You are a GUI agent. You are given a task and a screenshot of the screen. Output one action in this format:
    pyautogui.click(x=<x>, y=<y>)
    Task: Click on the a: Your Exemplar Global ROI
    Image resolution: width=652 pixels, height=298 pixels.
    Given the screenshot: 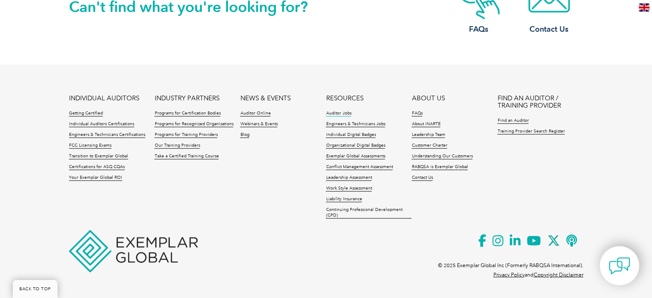 What is the action you would take?
    pyautogui.click(x=96, y=178)
    